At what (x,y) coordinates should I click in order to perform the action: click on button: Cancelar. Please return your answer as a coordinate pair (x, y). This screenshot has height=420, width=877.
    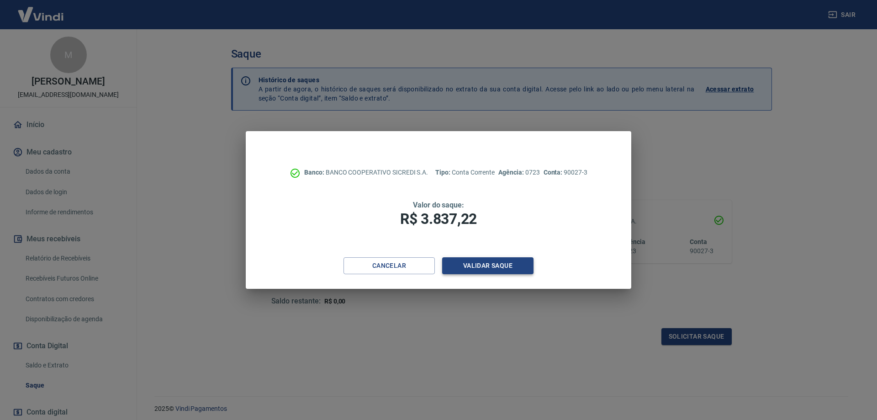
    Looking at the image, I should click on (389, 265).